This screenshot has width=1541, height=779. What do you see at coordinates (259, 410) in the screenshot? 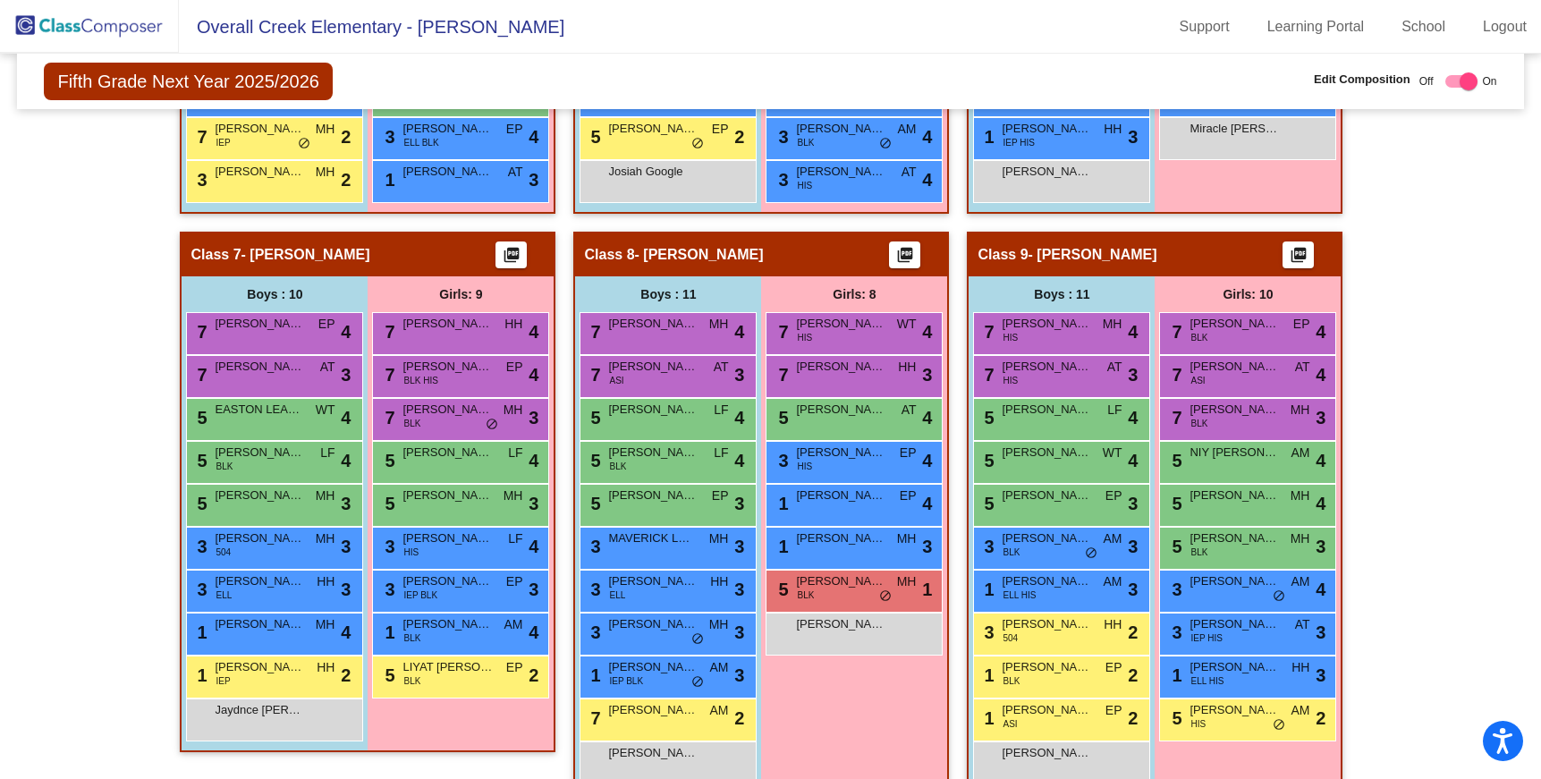
I see `span: EASTON LEAGUE` at bounding box center [259, 410].